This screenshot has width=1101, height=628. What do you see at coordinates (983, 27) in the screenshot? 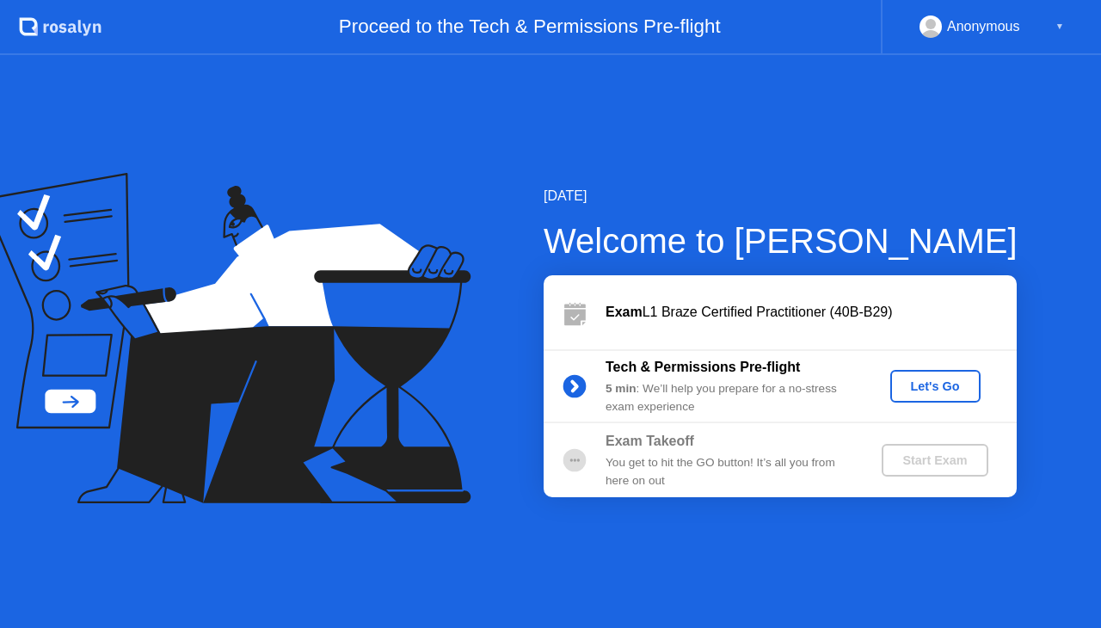
I see `div: Anonymous` at bounding box center [983, 27].